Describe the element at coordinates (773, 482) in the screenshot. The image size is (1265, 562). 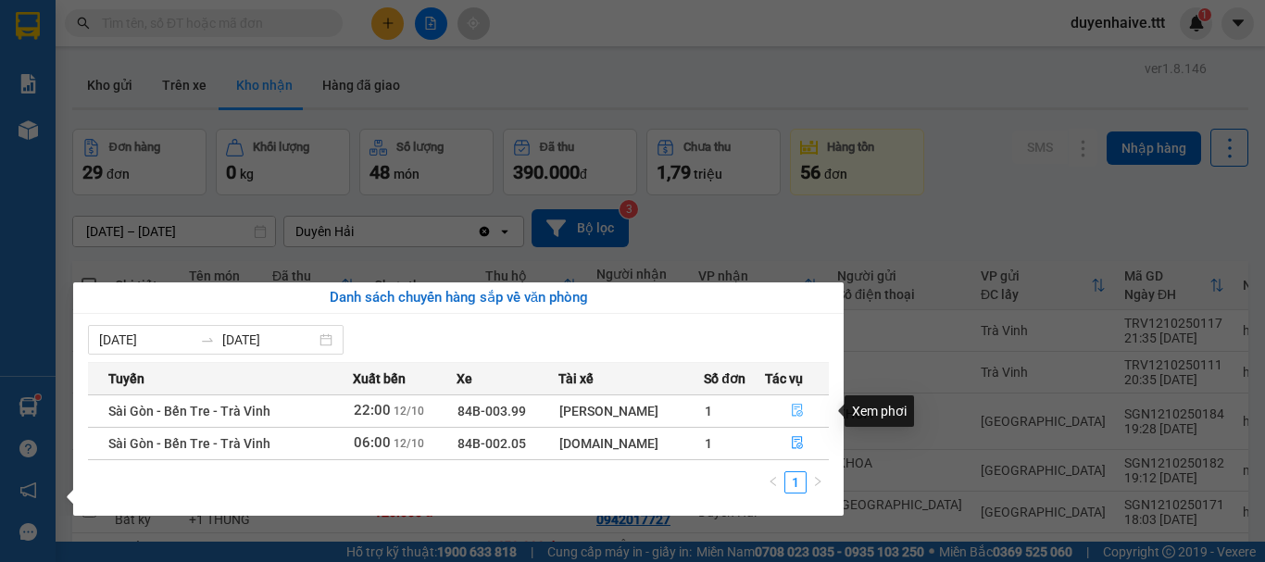
I see `button: left` at that location.